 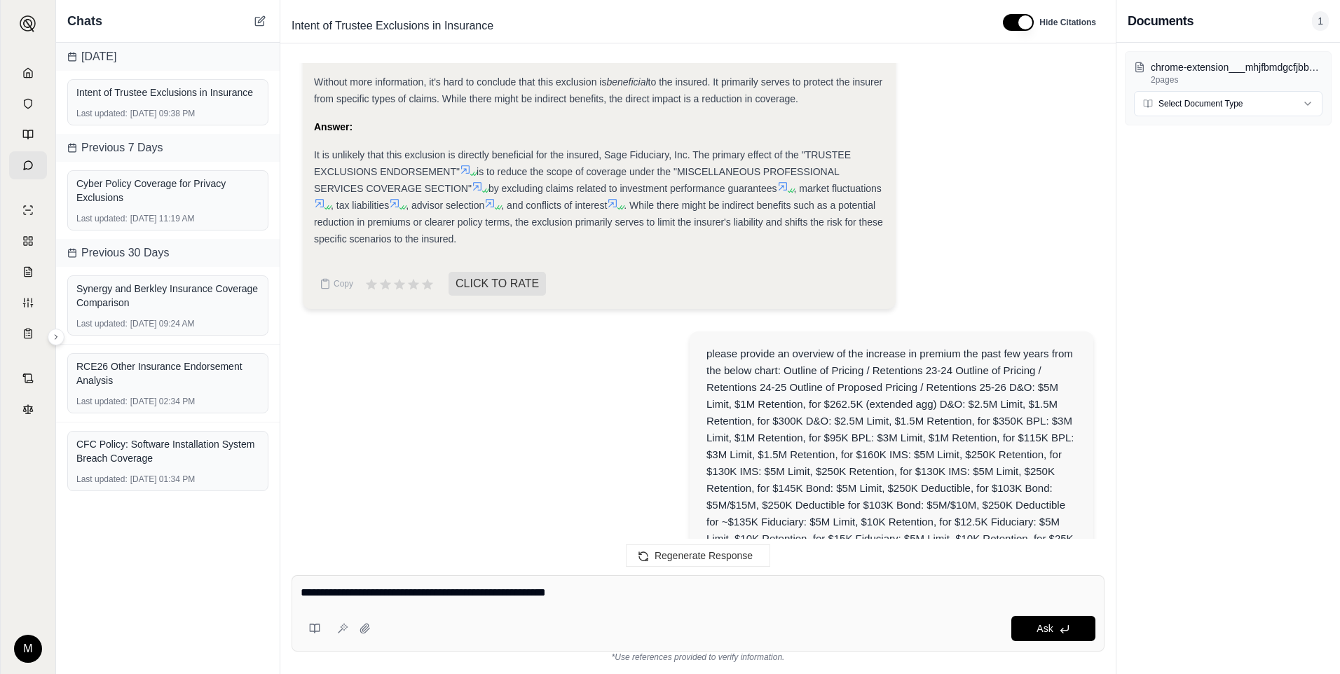 I want to click on span: , and conflicts of interest, so click(x=553, y=205).